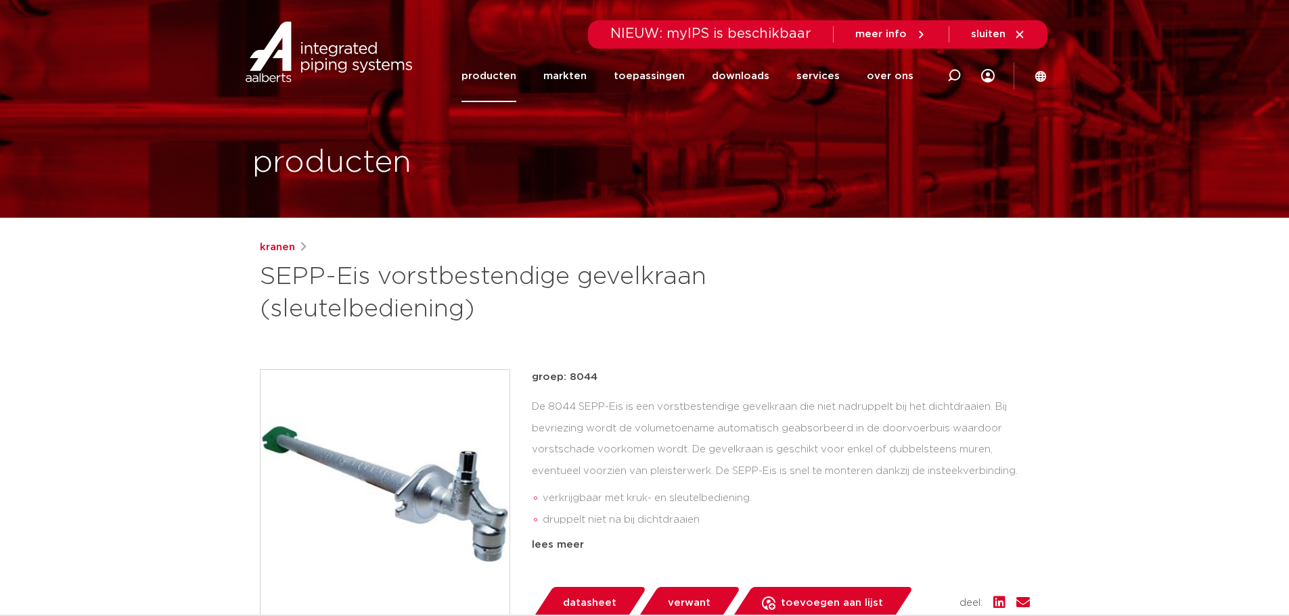 The image size is (1289, 616). What do you see at coordinates (786, 499) in the screenshot?
I see `li: verkrijgbaar met kruk- en sleutelbediening.` at bounding box center [786, 499].